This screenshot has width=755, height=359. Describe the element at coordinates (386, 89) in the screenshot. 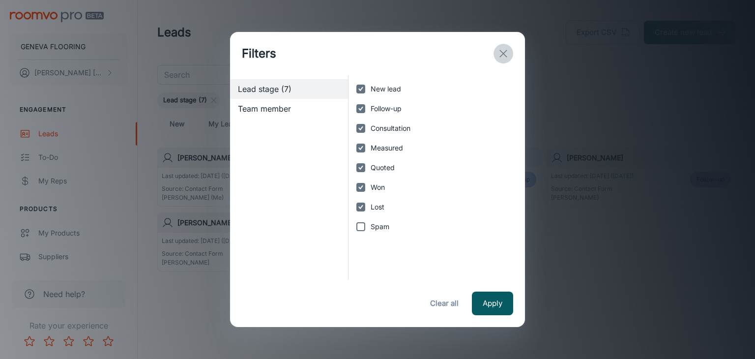

I see `span: New lead` at that location.